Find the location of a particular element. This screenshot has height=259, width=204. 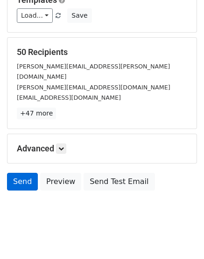

button: Save is located at coordinates (79, 15).